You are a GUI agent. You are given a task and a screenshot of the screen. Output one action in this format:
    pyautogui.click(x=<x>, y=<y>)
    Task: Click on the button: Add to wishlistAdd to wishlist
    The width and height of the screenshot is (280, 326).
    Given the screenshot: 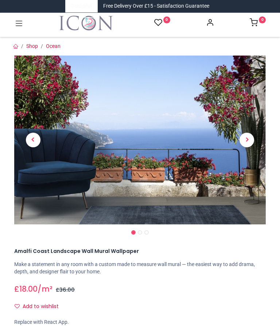 What is the action you would take?
    pyautogui.click(x=39, y=306)
    